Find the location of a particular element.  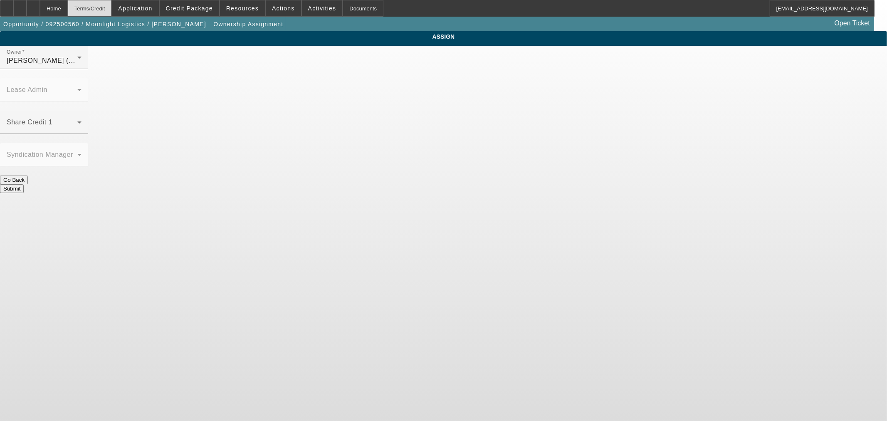

span: Application is located at coordinates (135, 8).